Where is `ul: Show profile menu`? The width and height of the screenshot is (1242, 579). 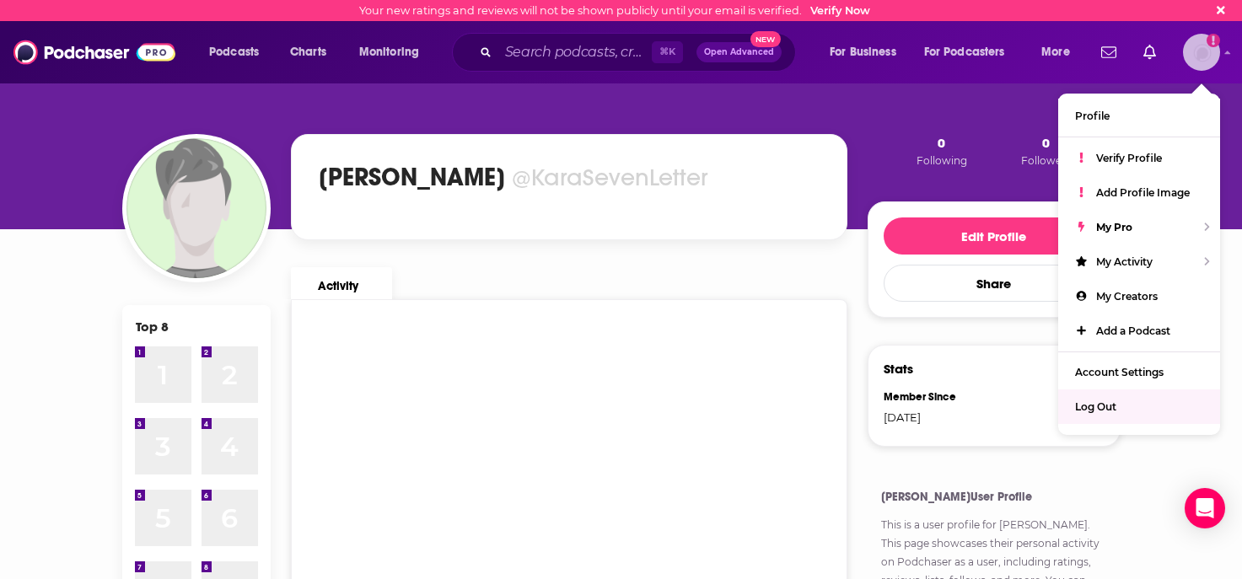
ul: Show profile menu is located at coordinates (1139, 264).